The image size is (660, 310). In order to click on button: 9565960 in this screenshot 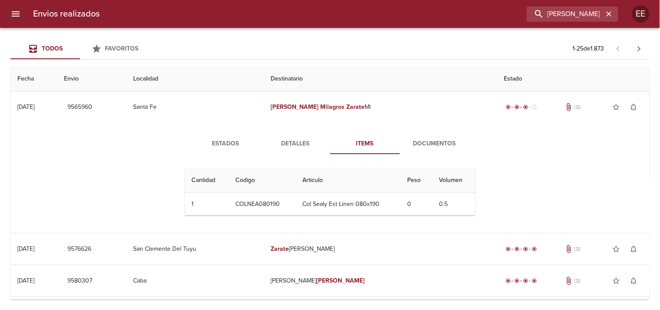, I will do `click(80, 107)`.